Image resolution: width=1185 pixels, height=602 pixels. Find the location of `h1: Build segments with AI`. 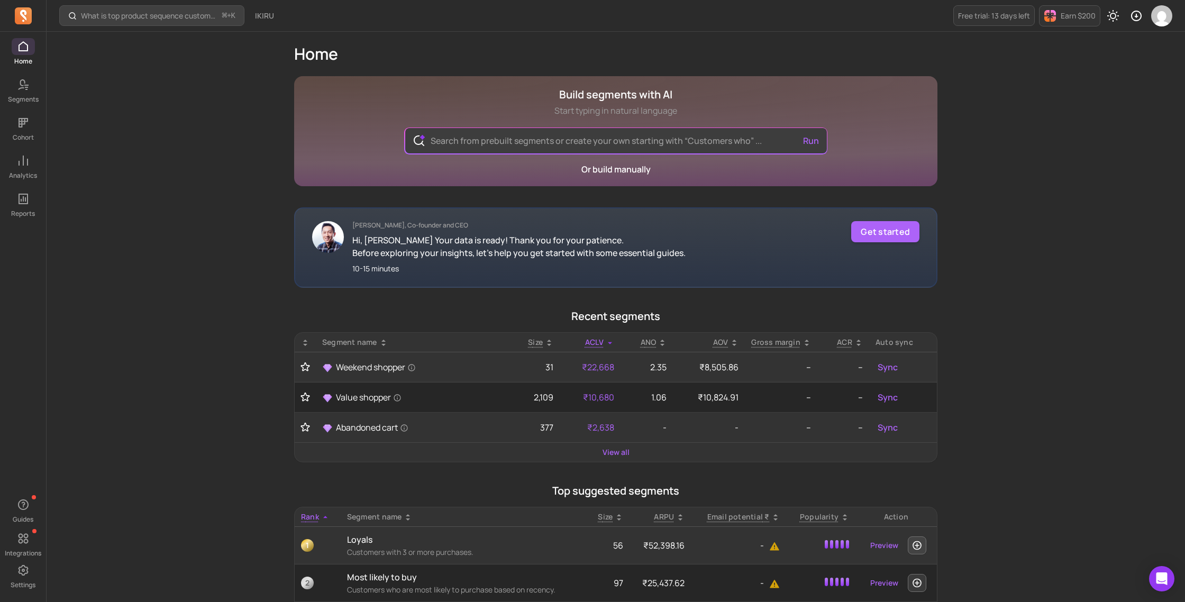

h1: Build segments with AI is located at coordinates (616, 95).